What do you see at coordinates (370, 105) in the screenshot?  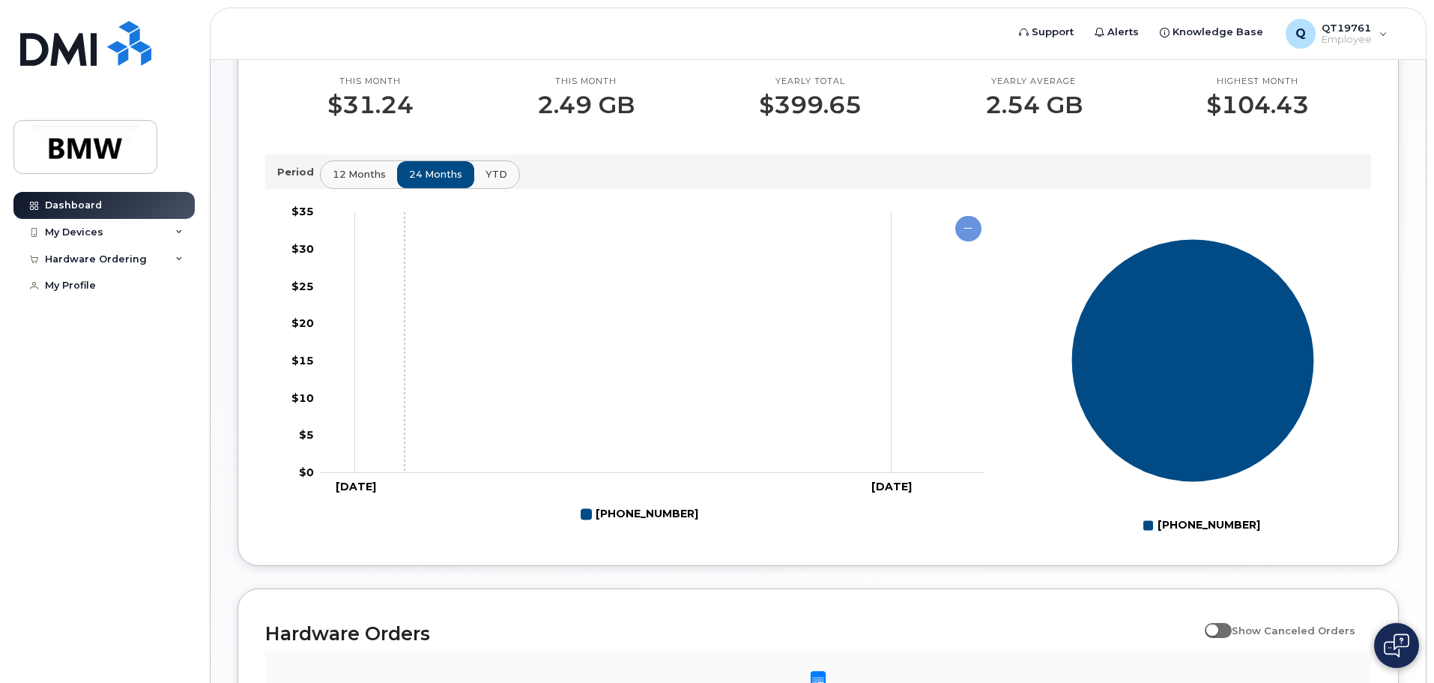 I see `p: $31.24` at bounding box center [370, 105].